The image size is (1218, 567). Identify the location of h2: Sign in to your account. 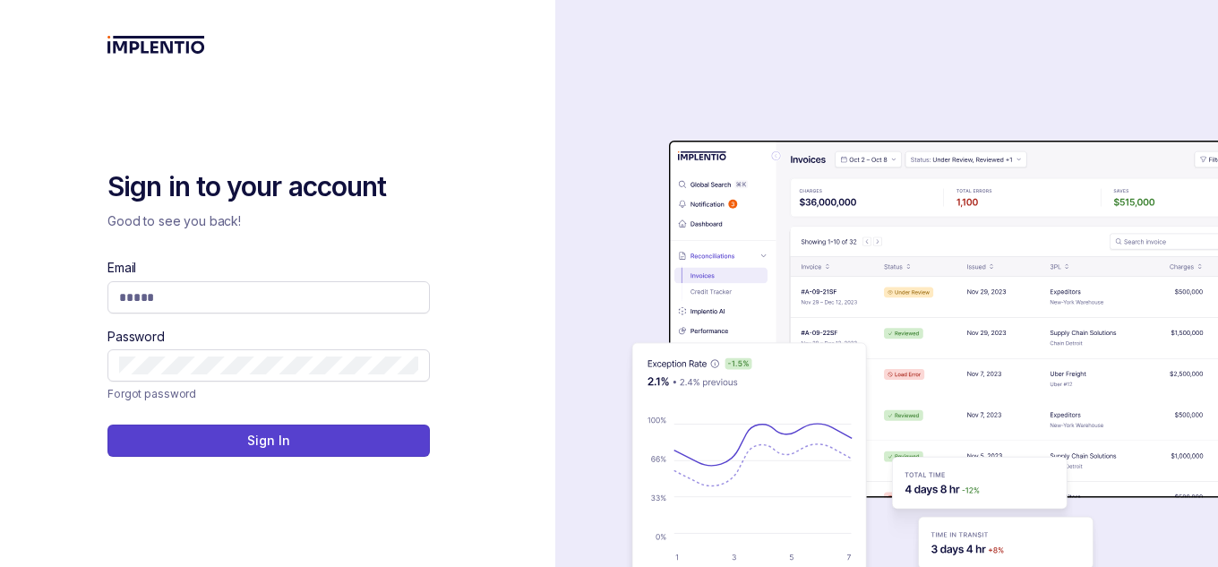
(269, 187).